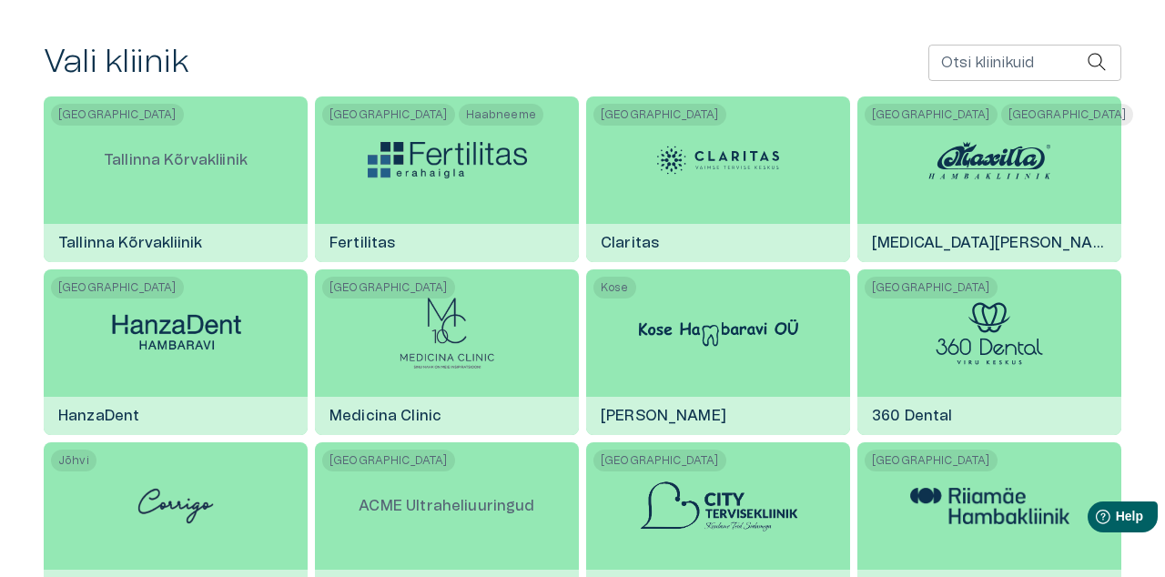  What do you see at coordinates (74, 461) in the screenshot?
I see `span: Jõhvi` at bounding box center [74, 461].